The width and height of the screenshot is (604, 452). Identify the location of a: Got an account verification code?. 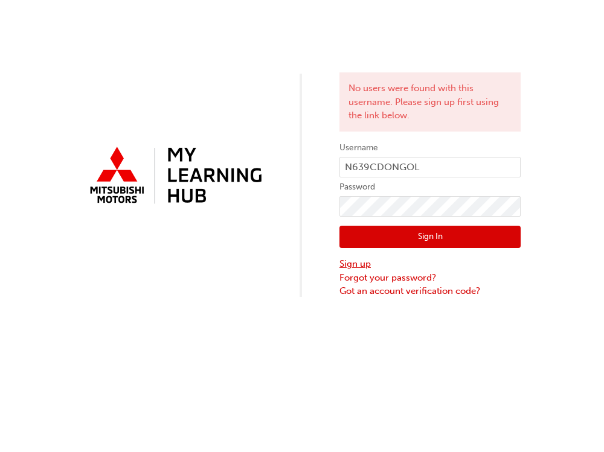
(430, 291).